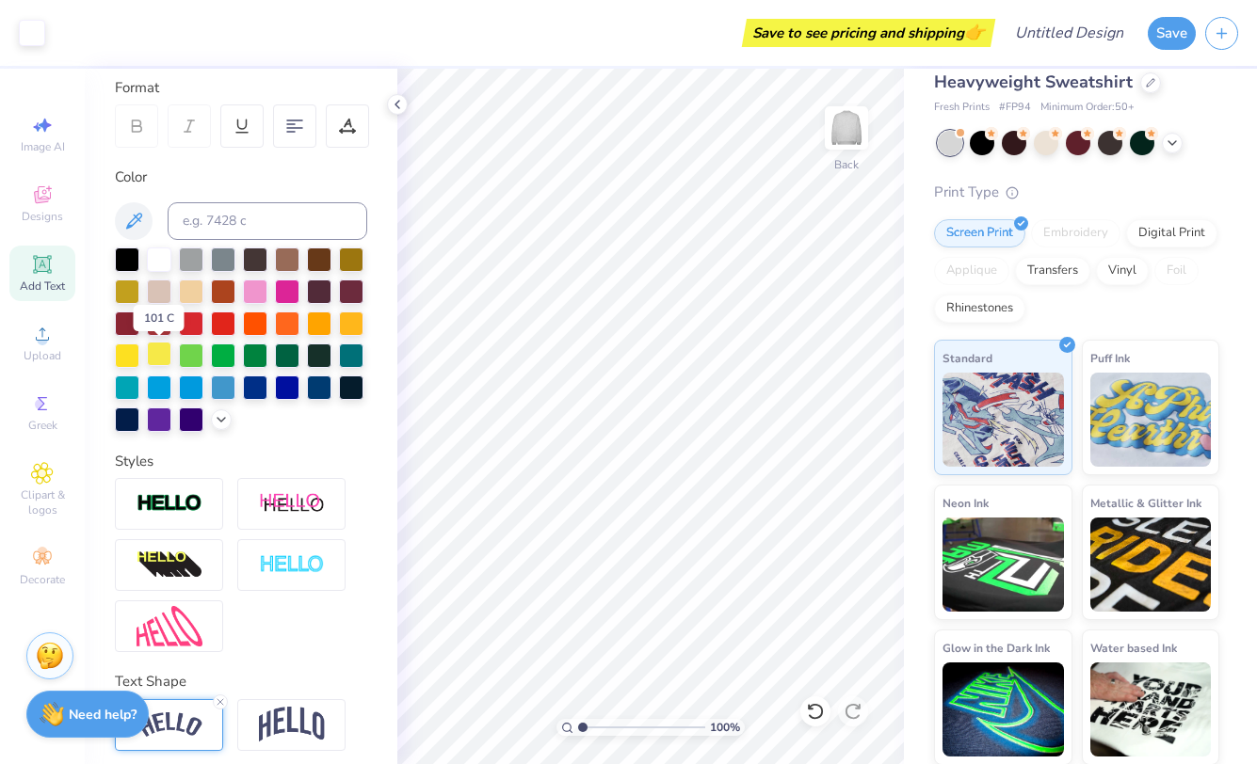  I want to click on span: Add Text, so click(42, 286).